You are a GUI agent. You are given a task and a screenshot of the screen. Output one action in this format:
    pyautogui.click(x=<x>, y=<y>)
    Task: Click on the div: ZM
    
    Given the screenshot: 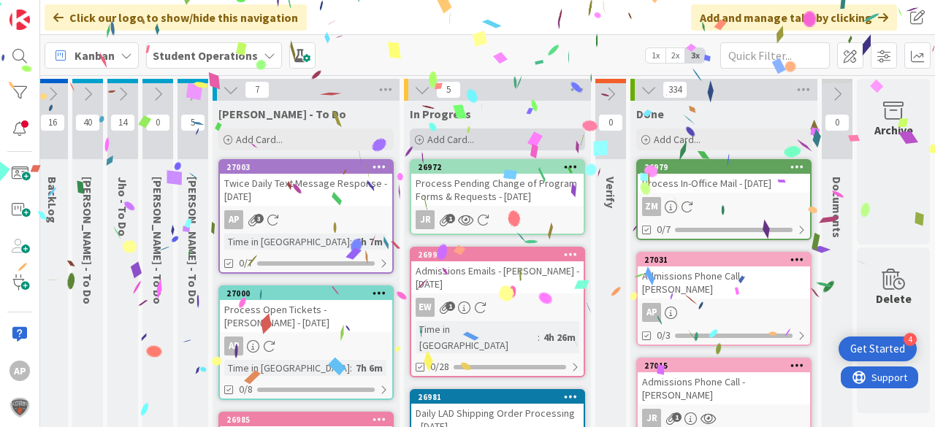 What is the action you would take?
    pyautogui.click(x=651, y=207)
    